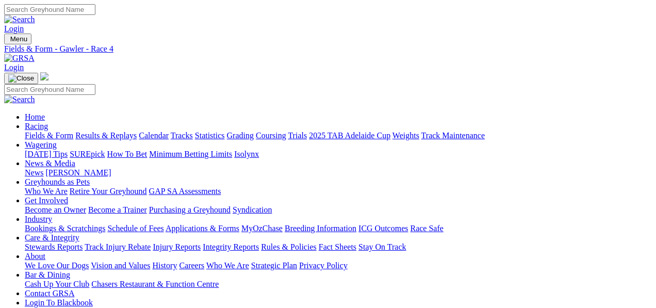 Image resolution: width=656 pixels, height=308 pixels. Describe the element at coordinates (35, 117) in the screenshot. I see `a: Home` at that location.